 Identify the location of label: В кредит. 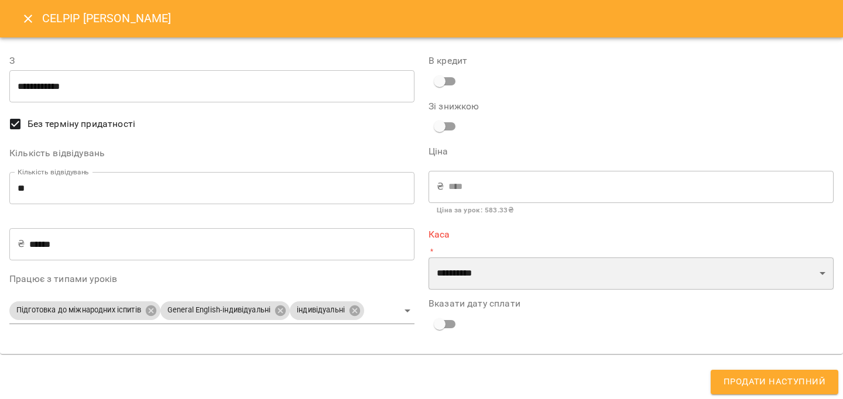
(631, 61).